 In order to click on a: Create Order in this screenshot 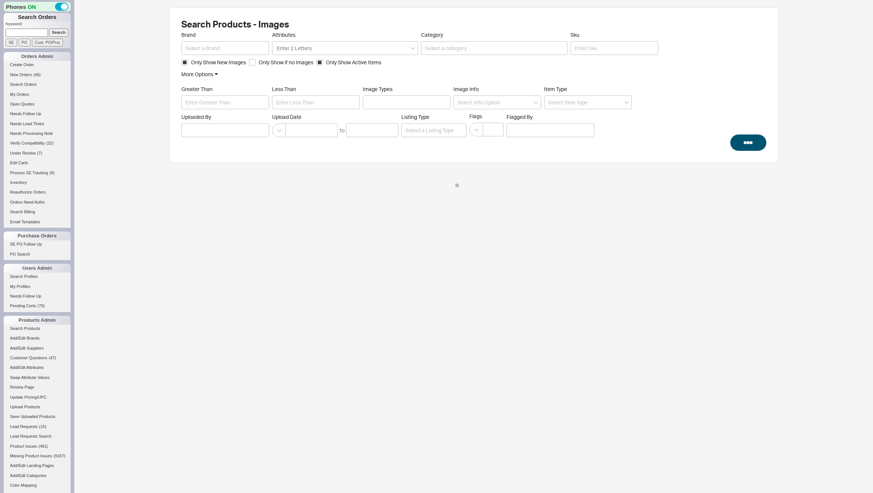, I will do `click(37, 65)`.